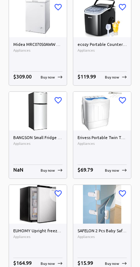 This screenshot has height=267, width=140. What do you see at coordinates (38, 204) in the screenshot?
I see `img: EUHOMY Upright freezer, 2.1 Cubic Feet, Single Door Compact Mini Freezer with Reversible Stainles...` at bounding box center [38, 204].